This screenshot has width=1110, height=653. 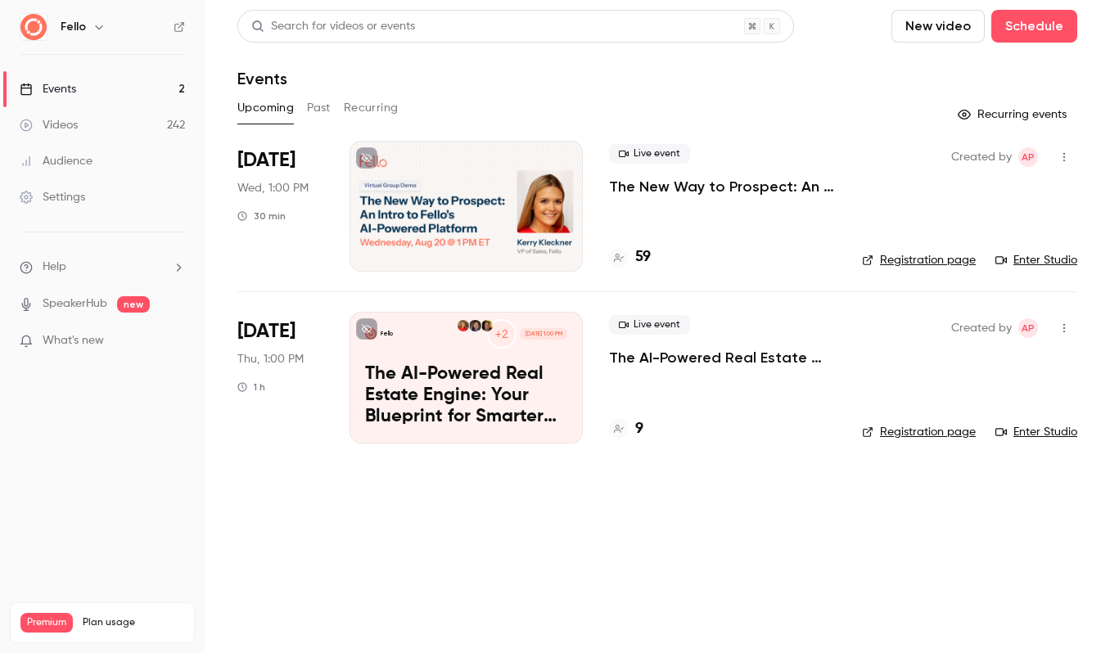 I want to click on span: Help, so click(x=54, y=267).